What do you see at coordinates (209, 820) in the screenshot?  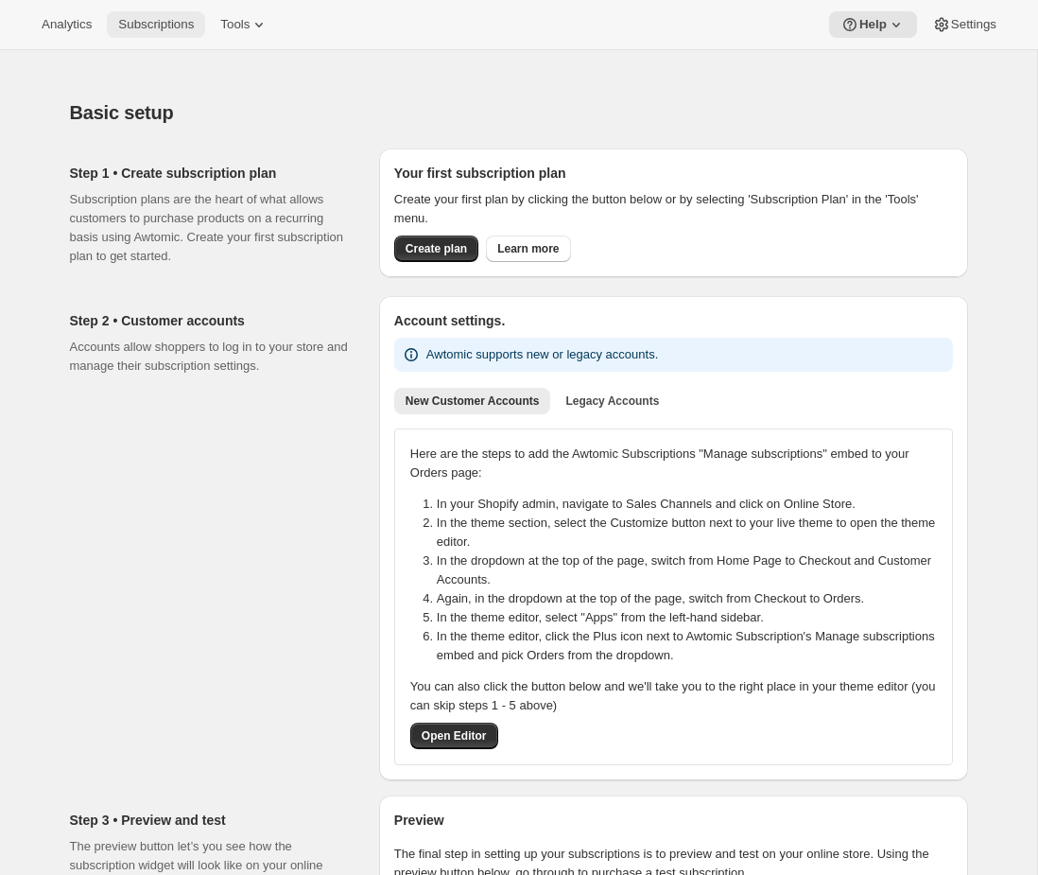 I see `h2: Step 3 • Preview and test` at bounding box center [209, 820].